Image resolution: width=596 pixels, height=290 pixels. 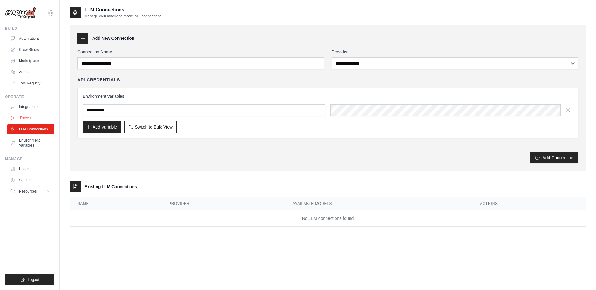 What do you see at coordinates (28, 191) in the screenshot?
I see `span: Resources` at bounding box center [28, 191].